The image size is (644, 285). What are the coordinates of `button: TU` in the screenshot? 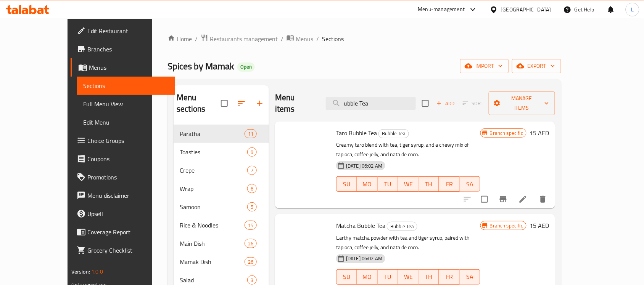 It's located at (388, 277).